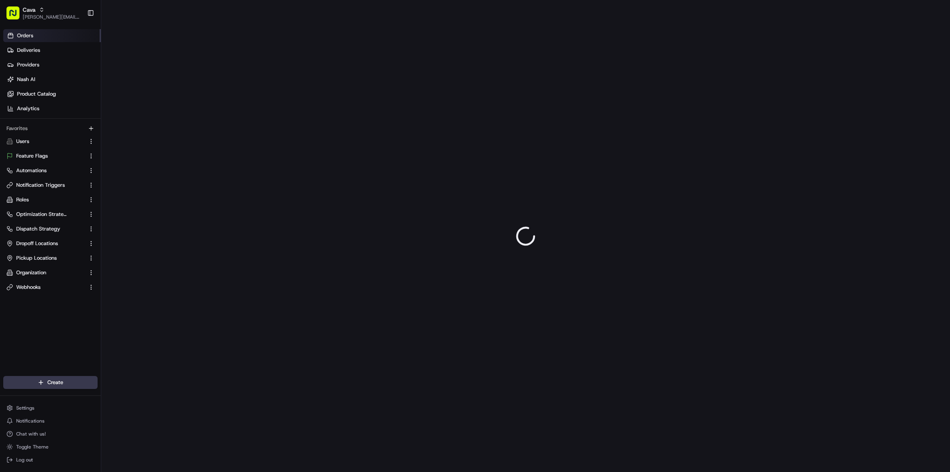  What do you see at coordinates (24, 459) in the screenshot?
I see `span: Log out` at bounding box center [24, 459].